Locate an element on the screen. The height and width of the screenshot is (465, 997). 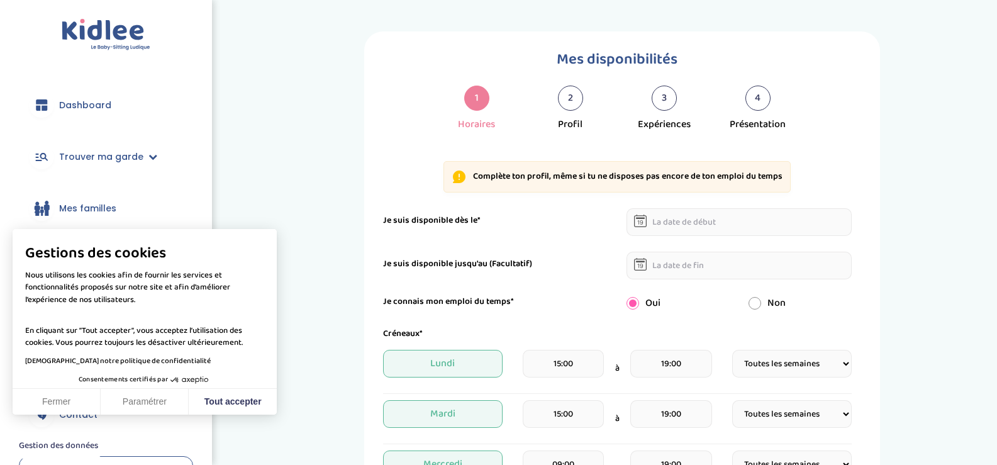
button: Paramétrer is located at coordinates (145, 402).